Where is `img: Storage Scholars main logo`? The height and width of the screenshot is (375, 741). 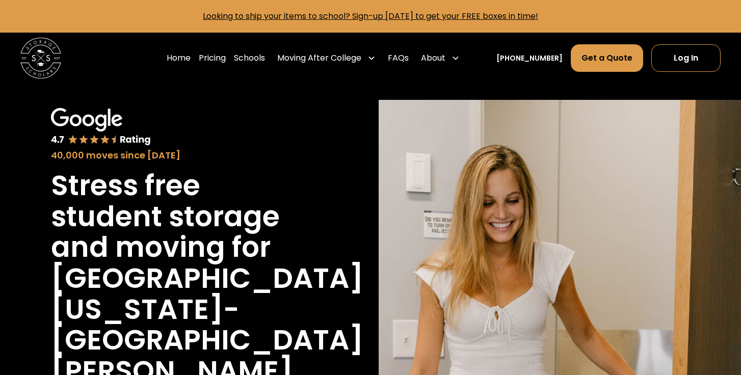
img: Storage Scholars main logo is located at coordinates (41, 58).